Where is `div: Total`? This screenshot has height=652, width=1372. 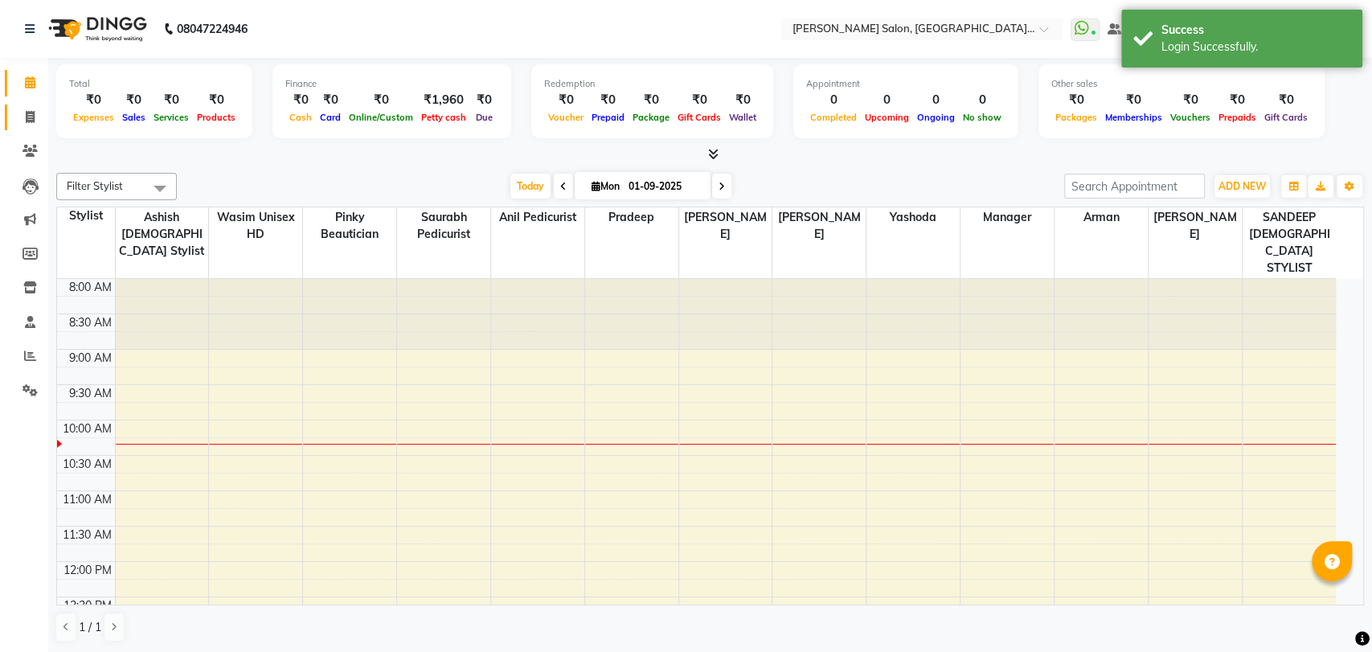 div: Total is located at coordinates (154, 84).